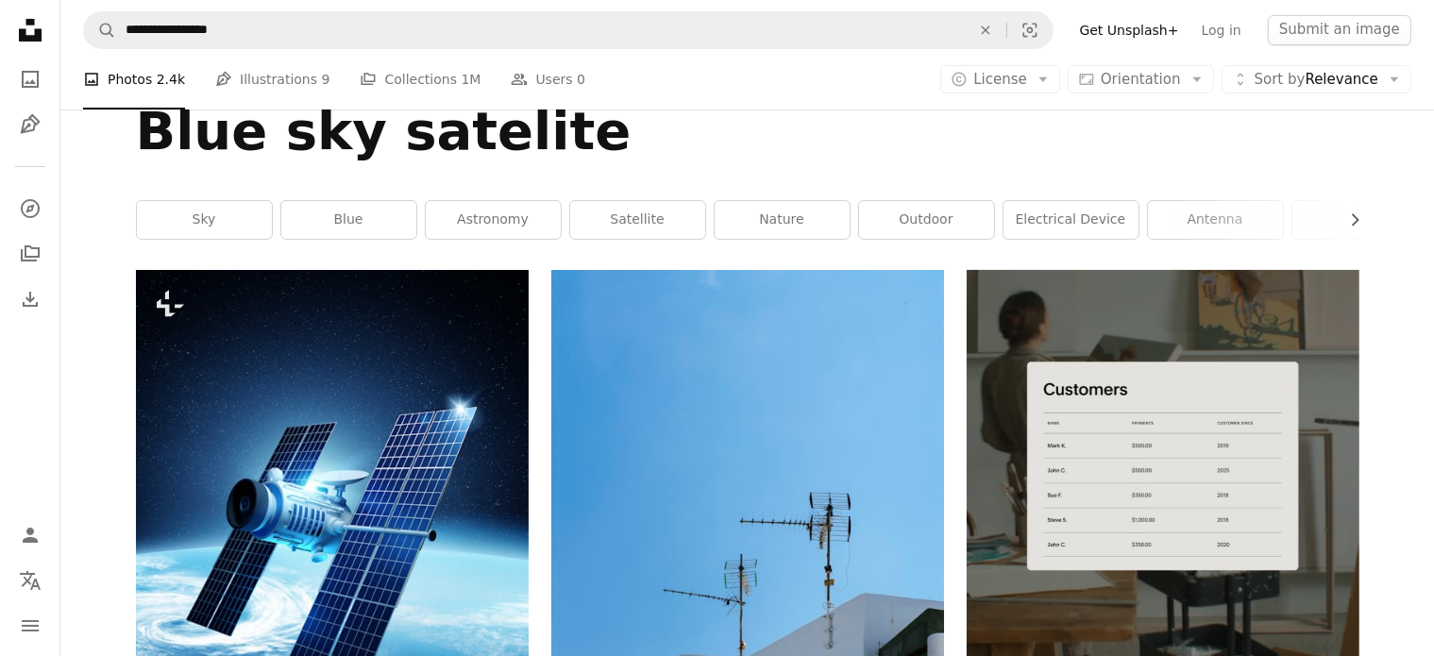 Image resolution: width=1434 pixels, height=656 pixels. Describe the element at coordinates (30, 535) in the screenshot. I see `a: Log in / Sign up` at that location.